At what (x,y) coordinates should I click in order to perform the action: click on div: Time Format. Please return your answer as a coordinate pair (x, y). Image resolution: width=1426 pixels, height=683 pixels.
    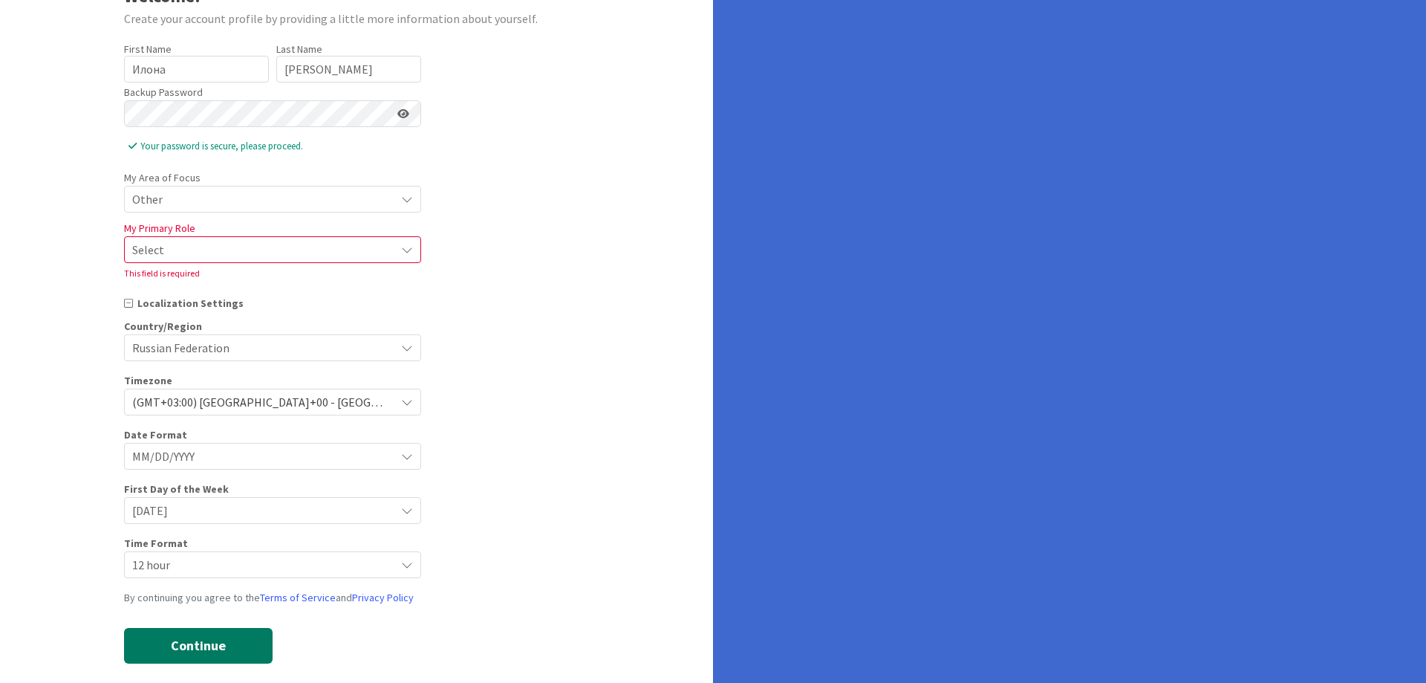
    Looking at the image, I should click on (191, 543).